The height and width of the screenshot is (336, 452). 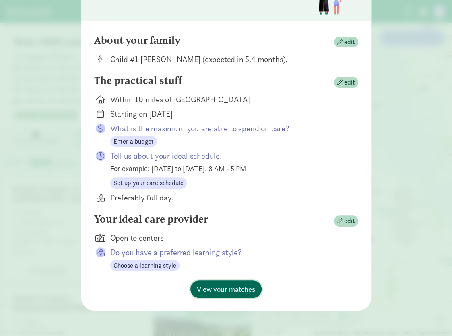 I want to click on button: Choose a learning style, so click(x=145, y=266).